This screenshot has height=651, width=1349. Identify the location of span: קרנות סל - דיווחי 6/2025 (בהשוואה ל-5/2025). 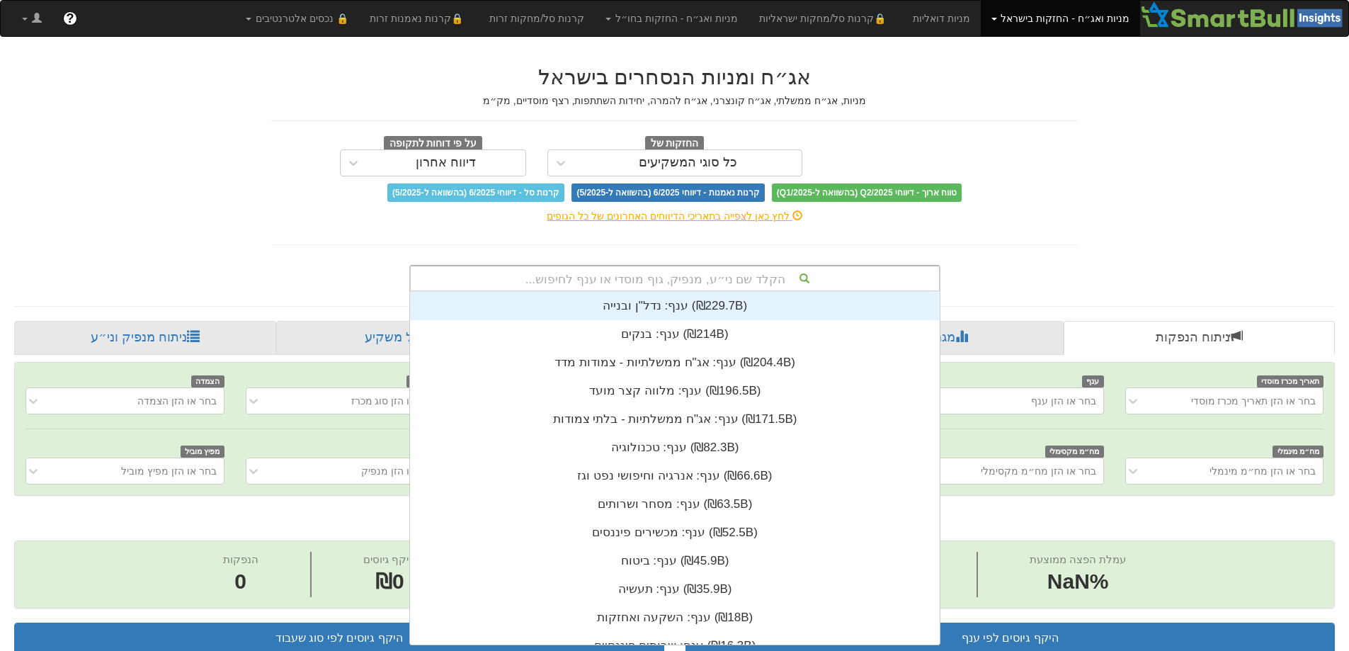
(476, 193).